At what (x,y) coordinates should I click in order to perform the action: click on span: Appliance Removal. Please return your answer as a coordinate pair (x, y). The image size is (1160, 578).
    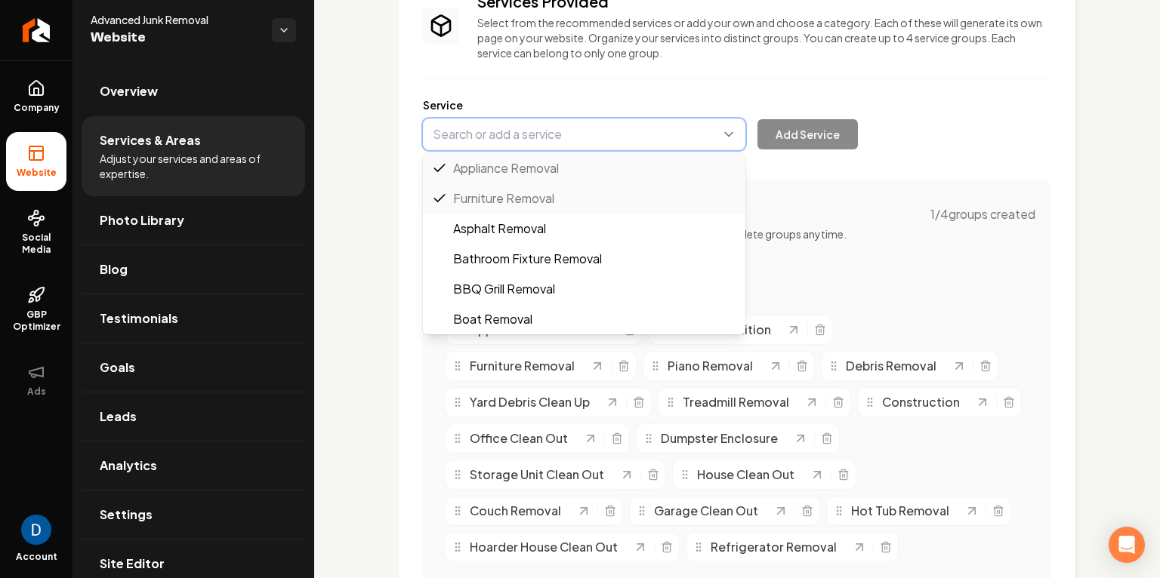
    Looking at the image, I should click on (593, 168).